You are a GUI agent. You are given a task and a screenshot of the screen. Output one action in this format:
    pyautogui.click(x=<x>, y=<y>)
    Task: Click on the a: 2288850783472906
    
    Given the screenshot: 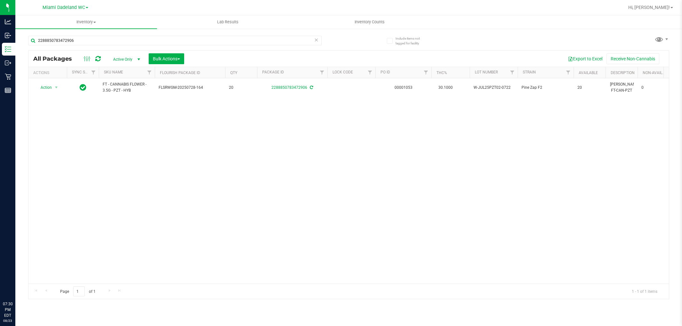 What is the action you would take?
    pyautogui.click(x=289, y=88)
    